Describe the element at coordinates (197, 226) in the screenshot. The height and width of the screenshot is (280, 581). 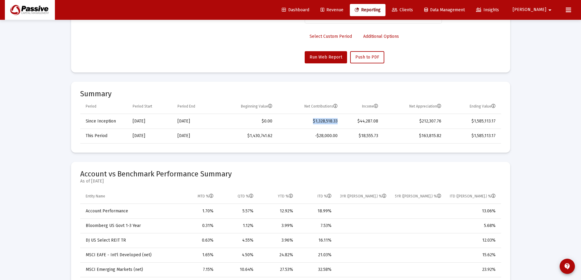
I see `div: 0.31%` at that location.